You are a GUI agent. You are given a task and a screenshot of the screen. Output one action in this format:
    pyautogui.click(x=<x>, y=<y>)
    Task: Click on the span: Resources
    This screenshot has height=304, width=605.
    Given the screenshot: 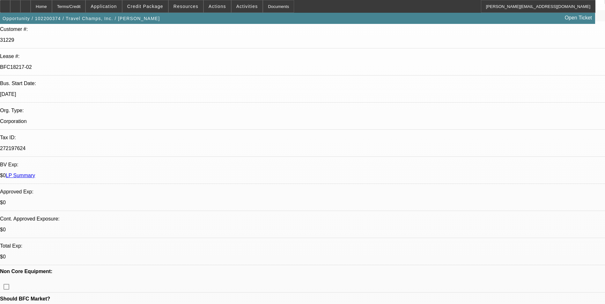 What is the action you would take?
    pyautogui.click(x=186, y=6)
    